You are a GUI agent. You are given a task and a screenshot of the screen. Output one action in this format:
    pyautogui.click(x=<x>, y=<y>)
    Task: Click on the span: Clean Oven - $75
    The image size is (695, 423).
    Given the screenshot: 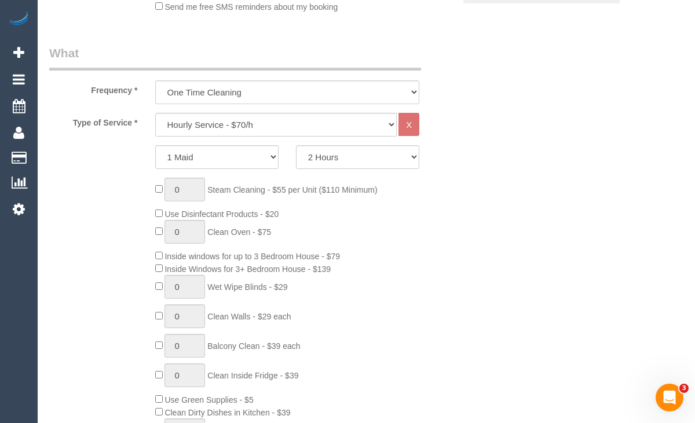 What is the action you would take?
    pyautogui.click(x=239, y=232)
    